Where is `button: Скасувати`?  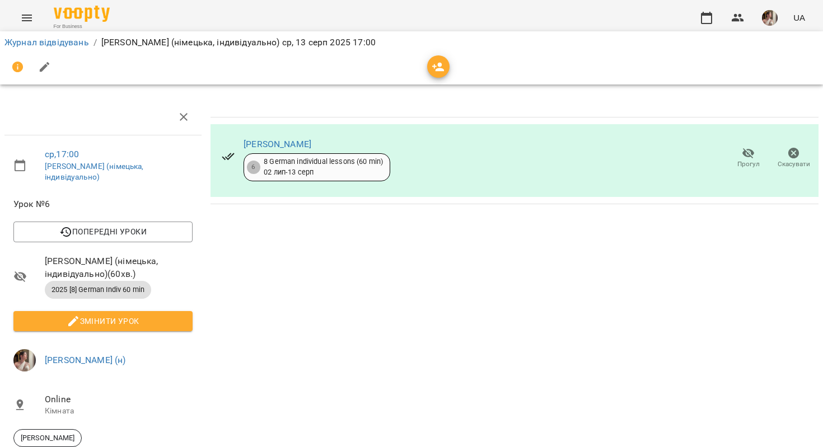 button: Скасувати is located at coordinates (793, 158).